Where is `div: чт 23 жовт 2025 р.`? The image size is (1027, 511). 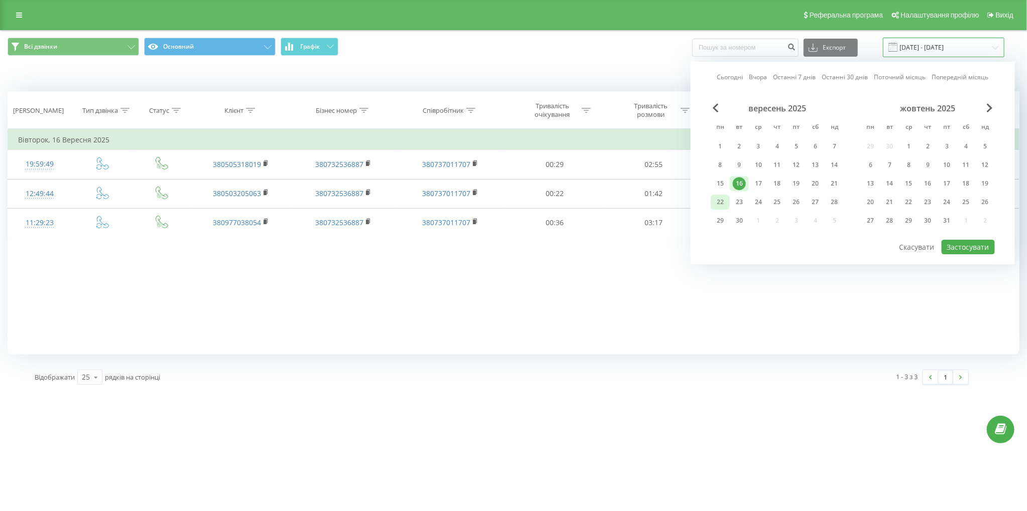 div: чт 23 жовт 2025 р. is located at coordinates (928, 202).